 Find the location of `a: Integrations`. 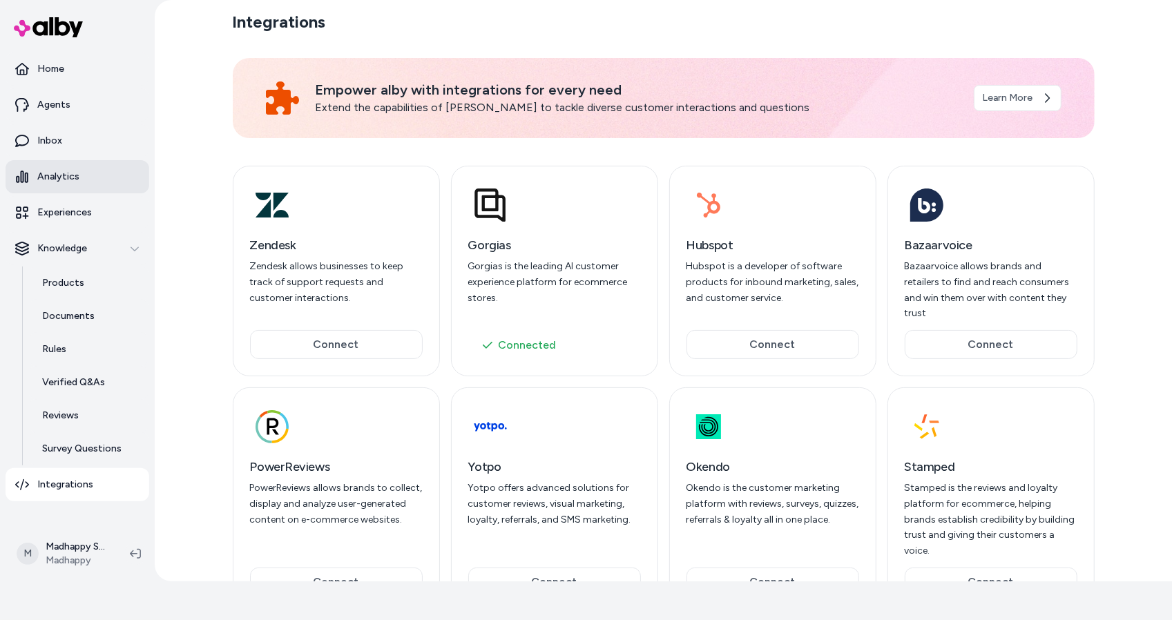

a: Integrations is located at coordinates (77, 485).